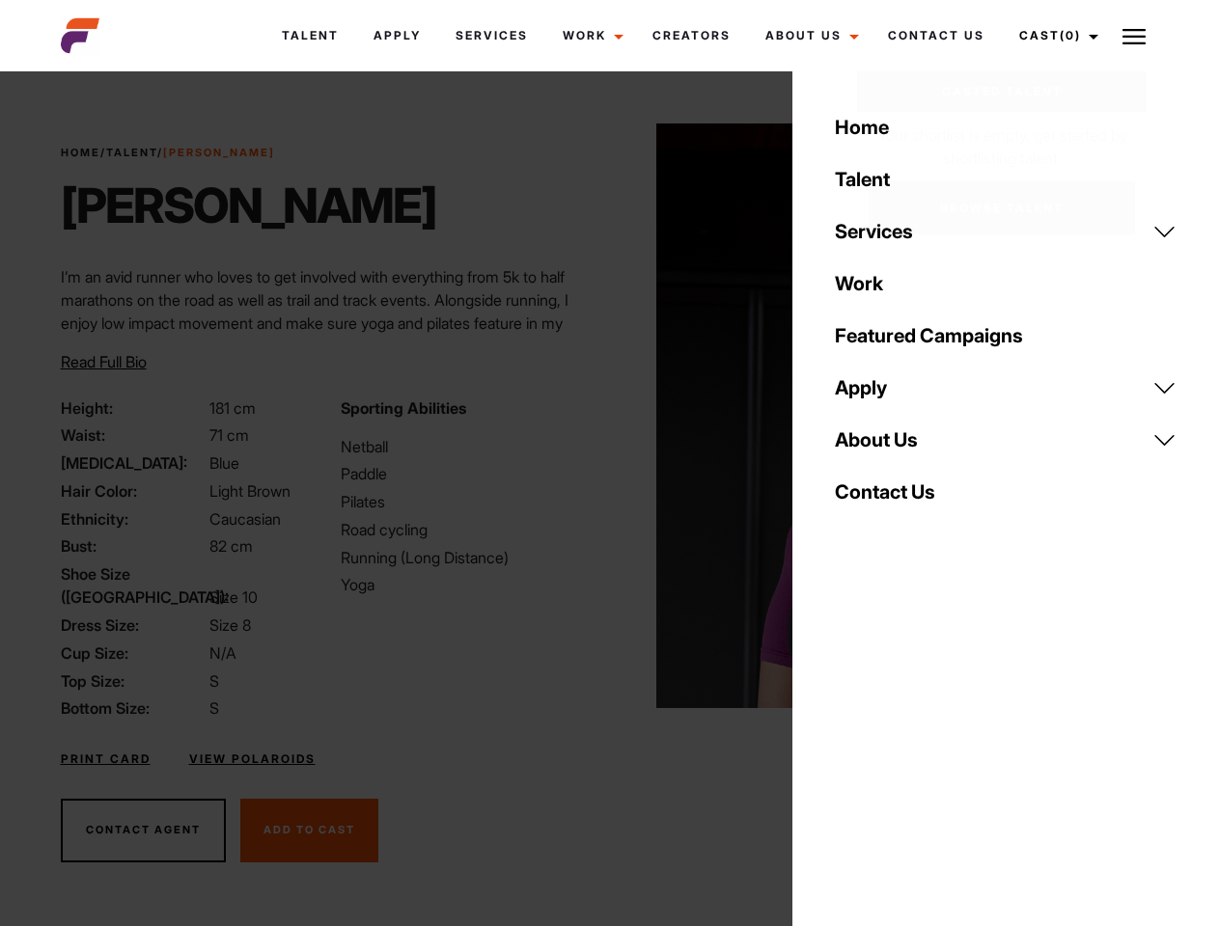  I want to click on span: 181 cm, so click(233, 408).